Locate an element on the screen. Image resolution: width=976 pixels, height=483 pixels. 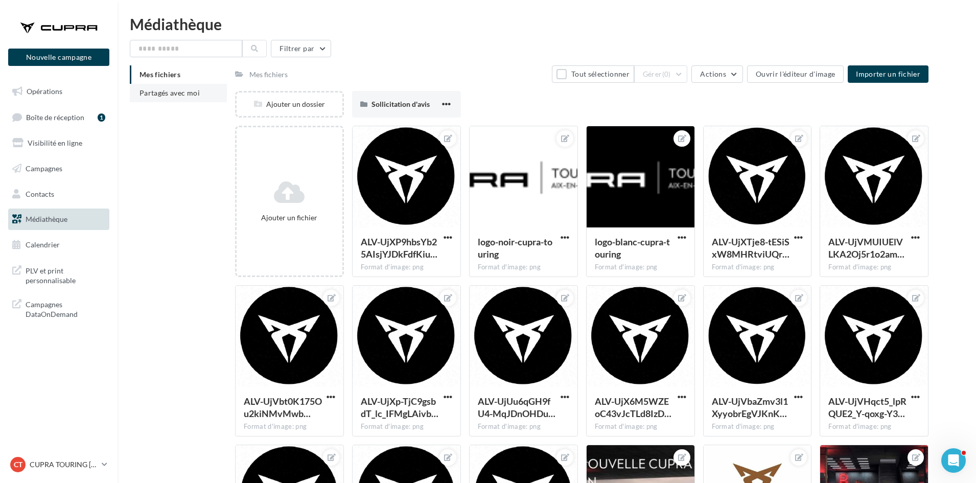
div: Mes fichiers is located at coordinates (268, 75).